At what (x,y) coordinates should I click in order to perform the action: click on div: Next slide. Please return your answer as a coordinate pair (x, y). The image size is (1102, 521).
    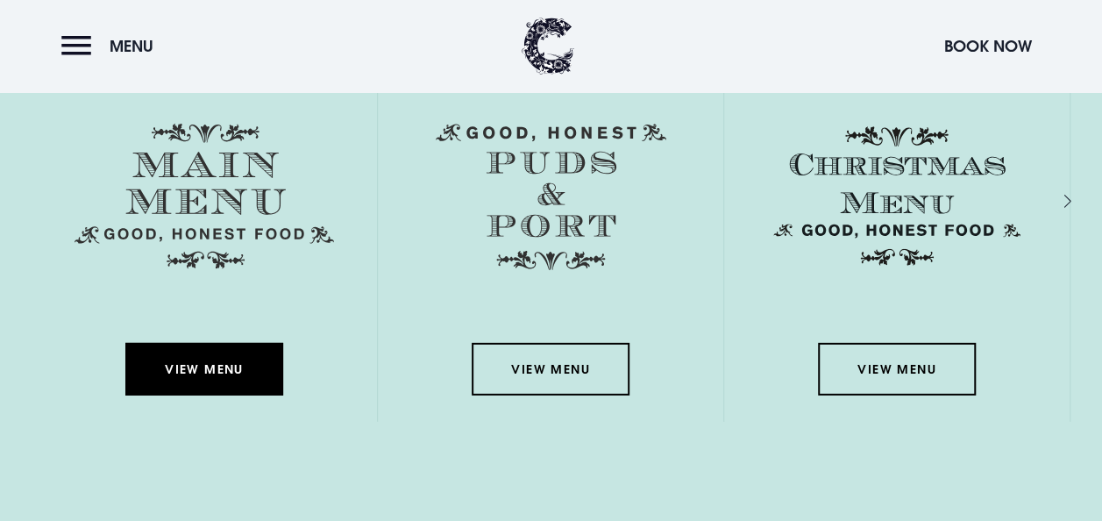
    Looking at the image, I should click on (1049, 201).